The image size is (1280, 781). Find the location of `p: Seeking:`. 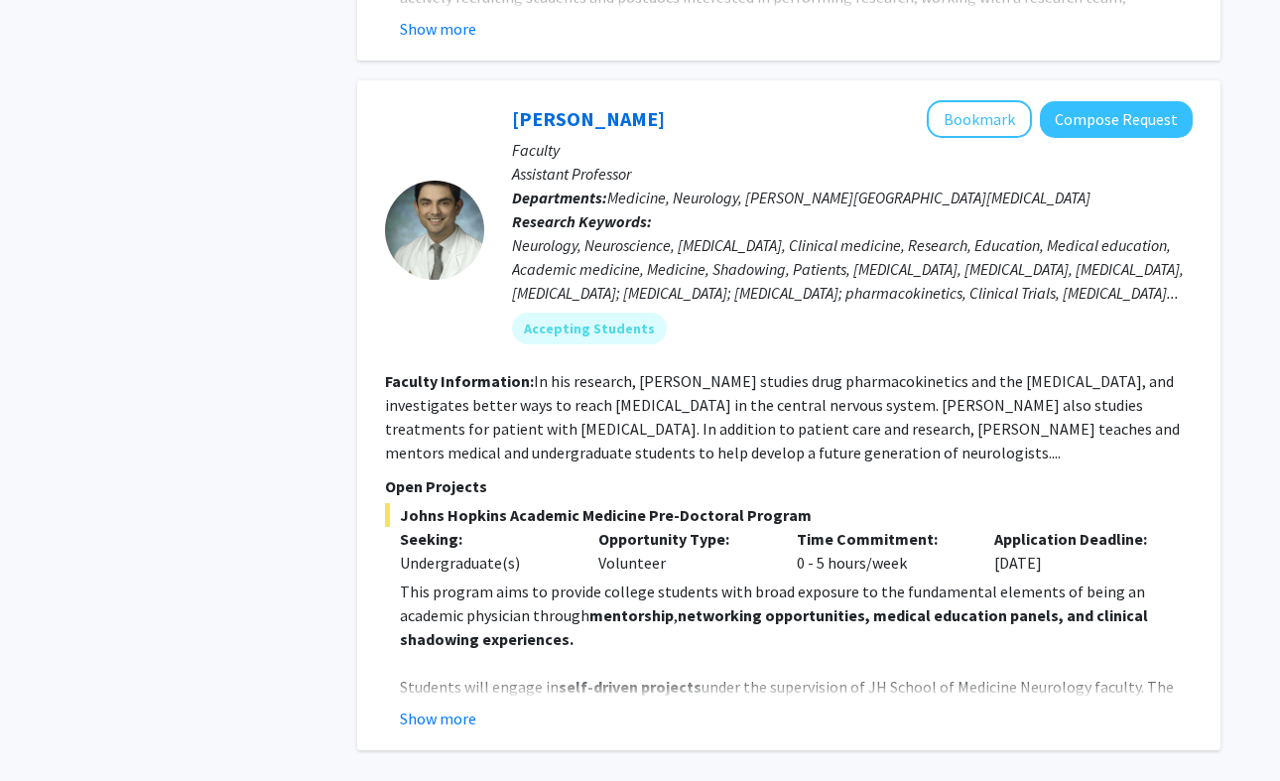

p: Seeking: is located at coordinates (484, 539).